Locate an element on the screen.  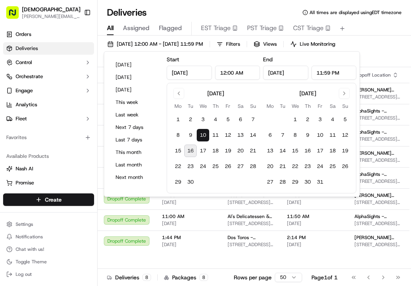
span: Flagged is located at coordinates (170, 28).